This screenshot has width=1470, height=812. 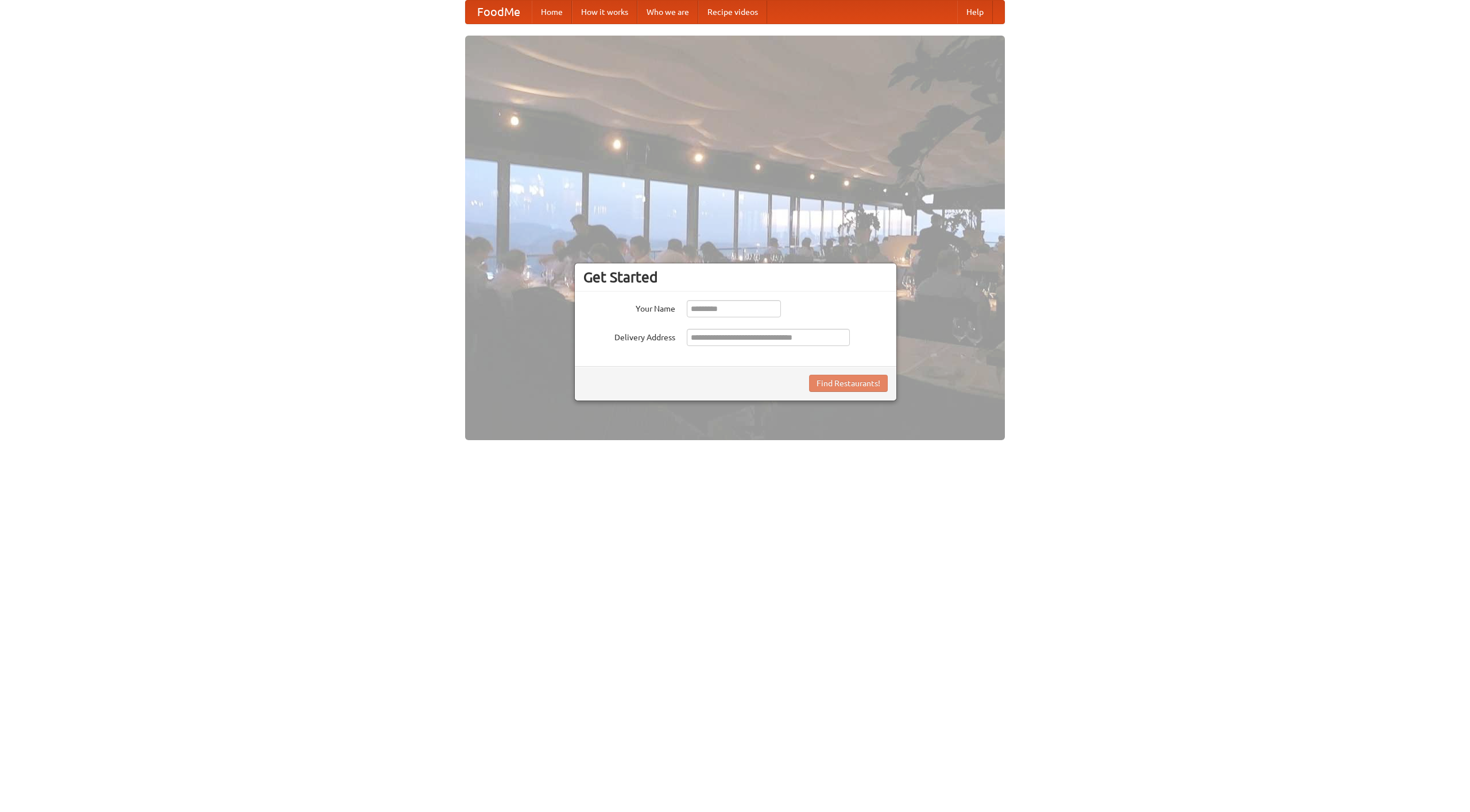 What do you see at coordinates (848, 383) in the screenshot?
I see `button: Find Restaurants!` at bounding box center [848, 383].